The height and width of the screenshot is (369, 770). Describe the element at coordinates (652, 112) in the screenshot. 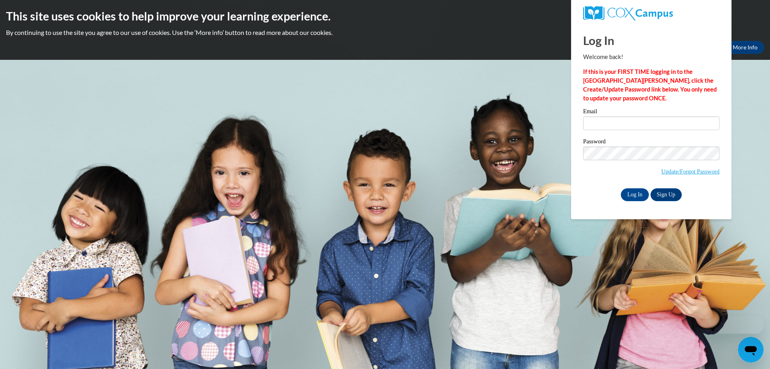

I see `label: Email` at that location.